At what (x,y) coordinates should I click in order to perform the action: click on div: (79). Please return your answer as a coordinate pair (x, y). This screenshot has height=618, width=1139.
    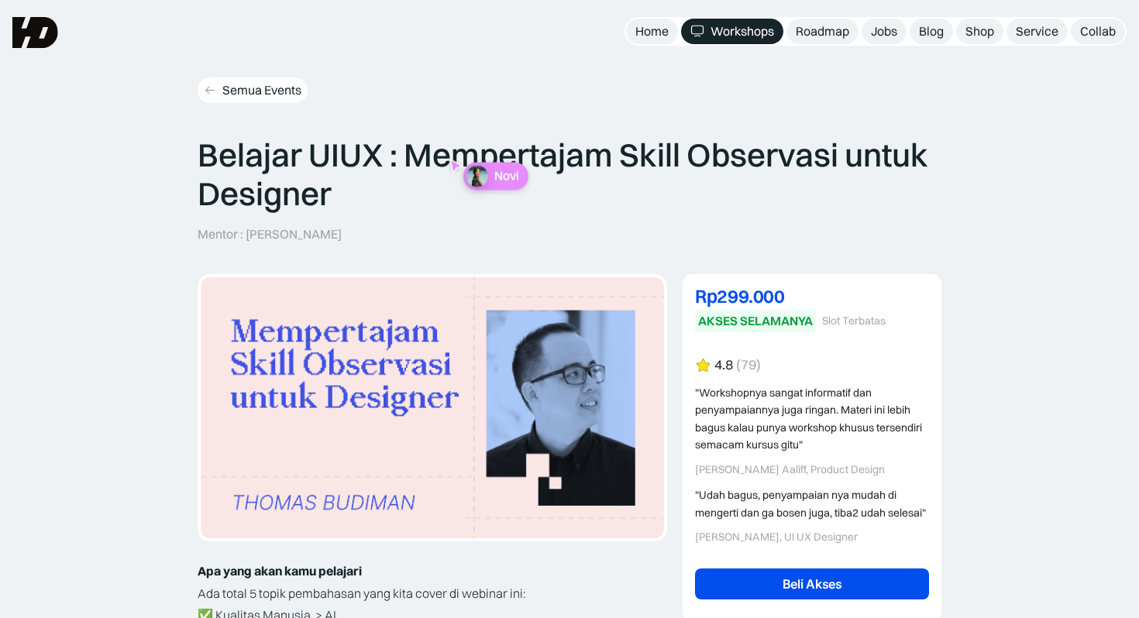
    Looking at the image, I should click on (749, 365).